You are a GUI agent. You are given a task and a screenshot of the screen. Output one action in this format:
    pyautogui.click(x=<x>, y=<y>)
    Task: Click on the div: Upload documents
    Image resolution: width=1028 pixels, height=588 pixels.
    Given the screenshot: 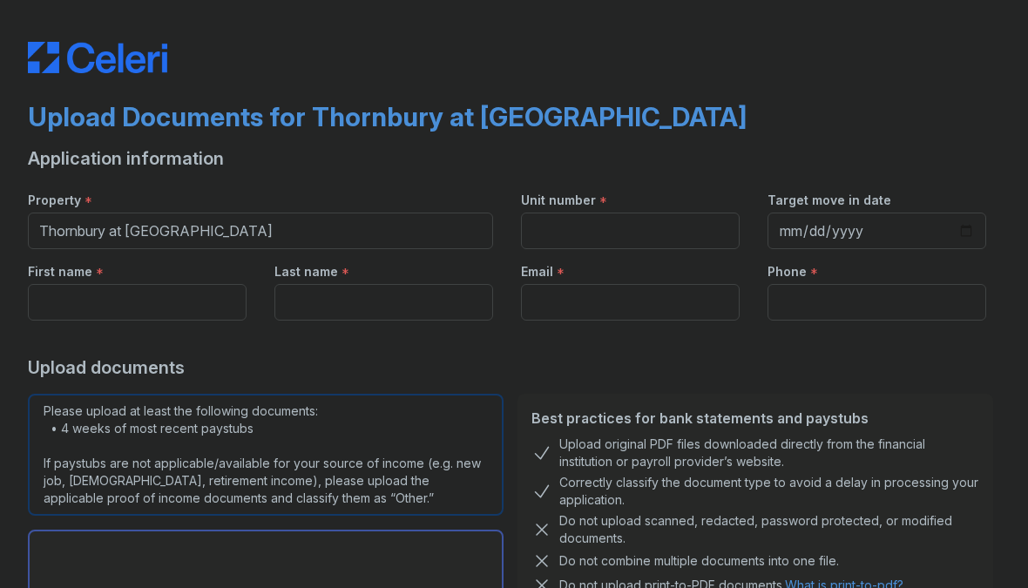 What is the action you would take?
    pyautogui.click(x=514, y=368)
    